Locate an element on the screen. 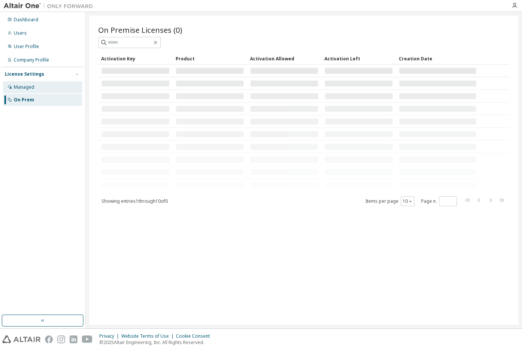  div: Managed is located at coordinates (24, 87).